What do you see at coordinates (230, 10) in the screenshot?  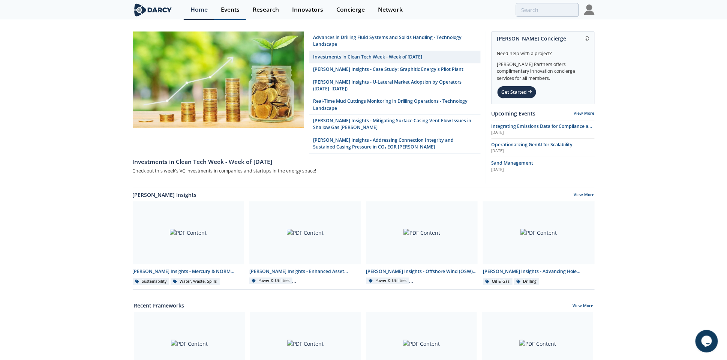 I see `div: Events` at bounding box center [230, 10].